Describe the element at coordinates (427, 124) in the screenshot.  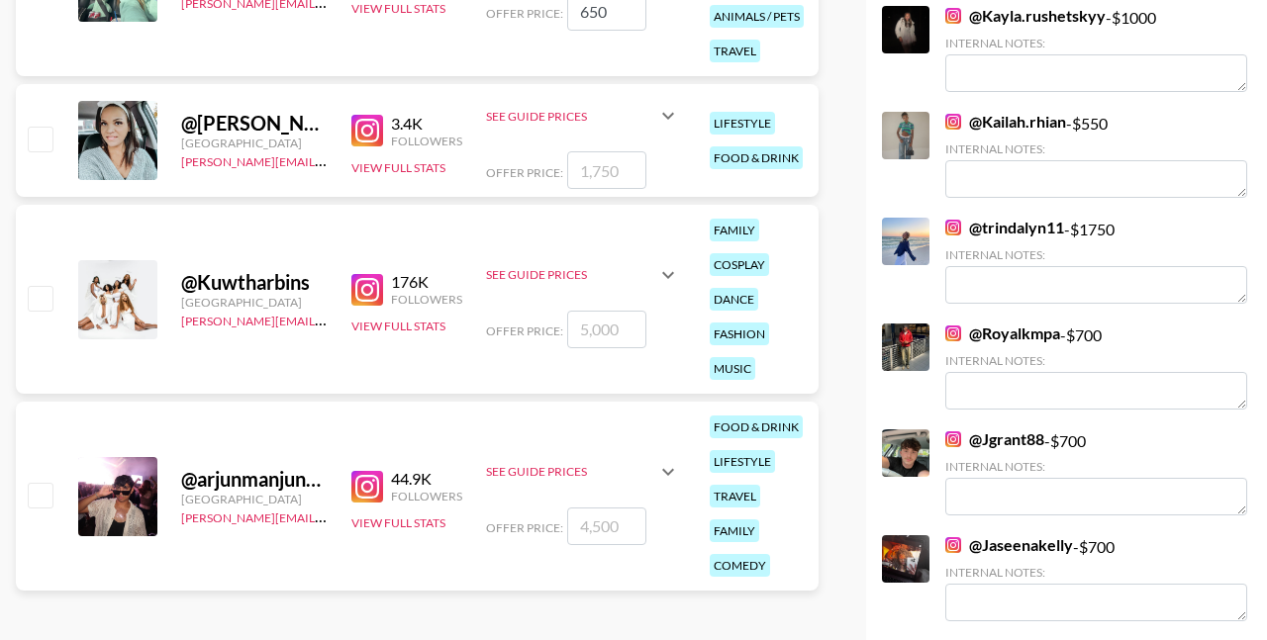
I see `div: 3.4K` at that location.